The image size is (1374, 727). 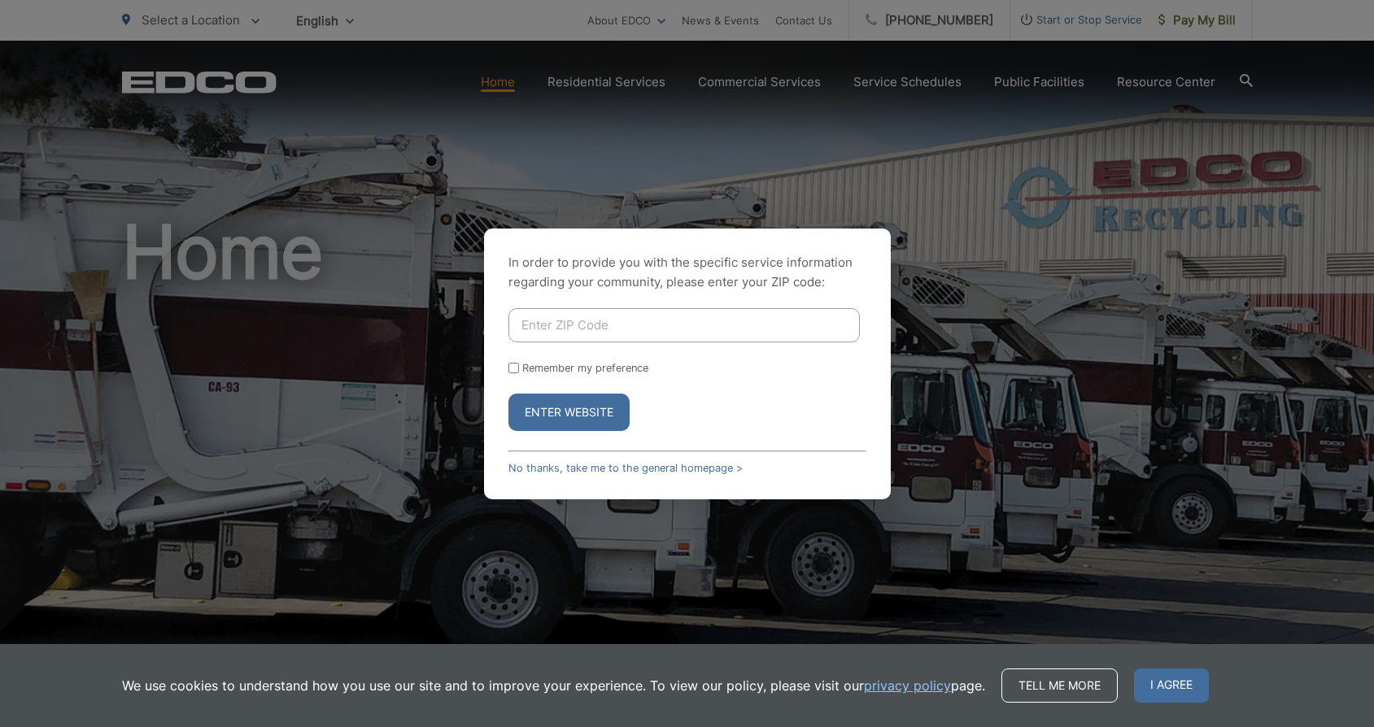 What do you see at coordinates (553, 686) in the screenshot?
I see `p: We use cookies to understand how you use our site and to improve your experience. To view our pol...` at bounding box center [553, 686].